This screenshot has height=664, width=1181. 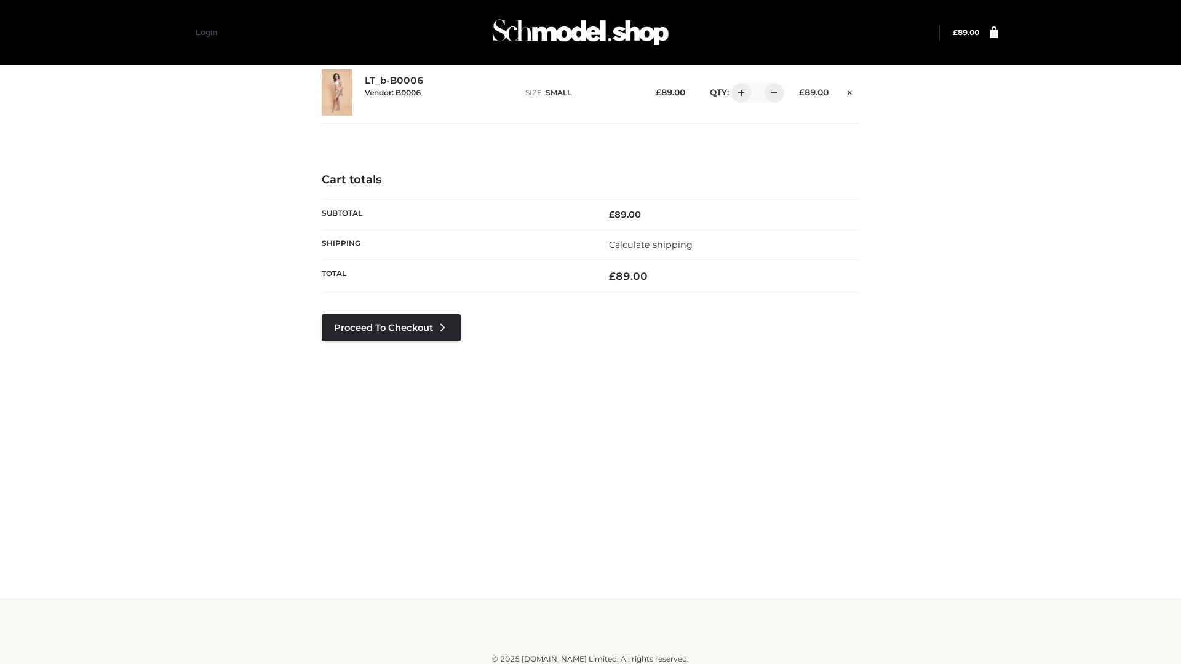 I want to click on a: £89.00, so click(x=966, y=32).